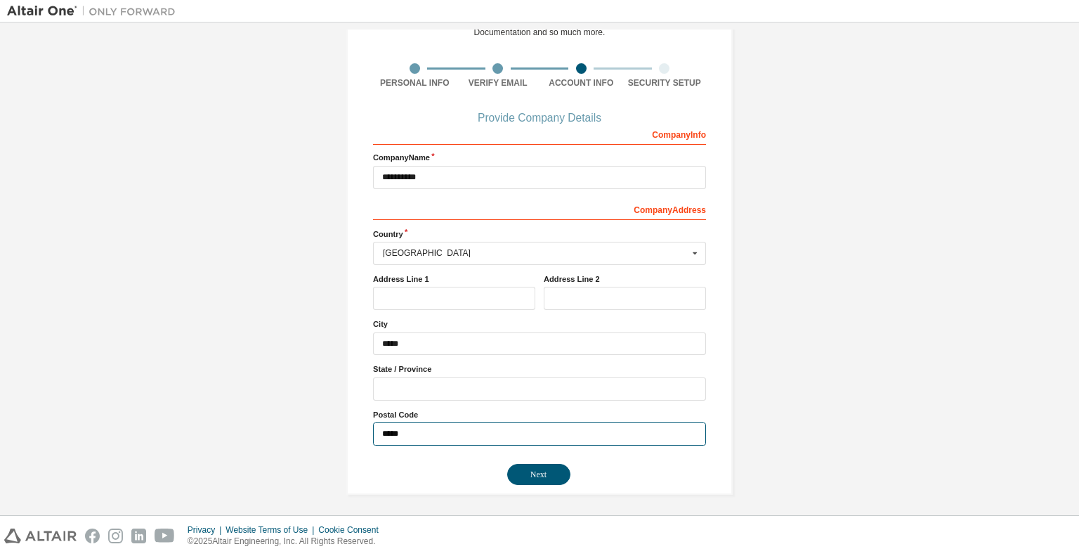 Image resolution: width=1079 pixels, height=556 pixels. I want to click on div: Verify Email, so click(498, 83).